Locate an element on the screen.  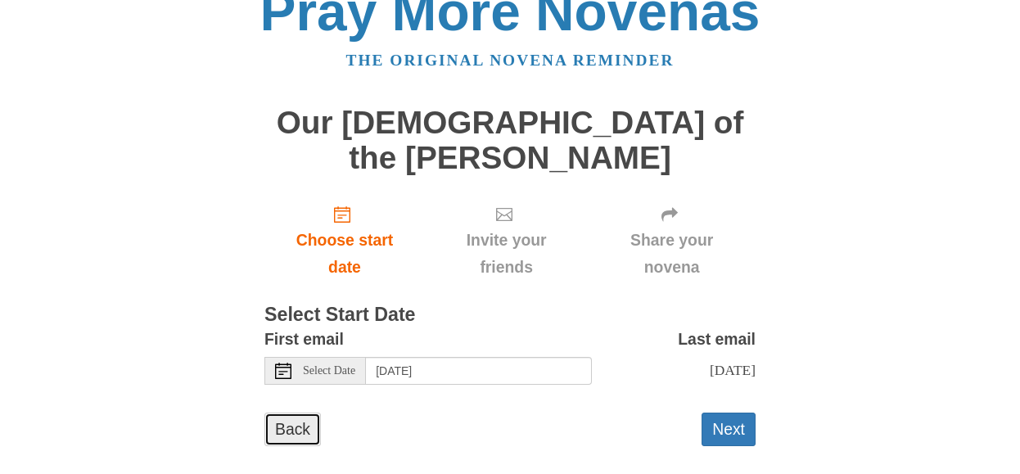
label: Last email is located at coordinates (716, 339).